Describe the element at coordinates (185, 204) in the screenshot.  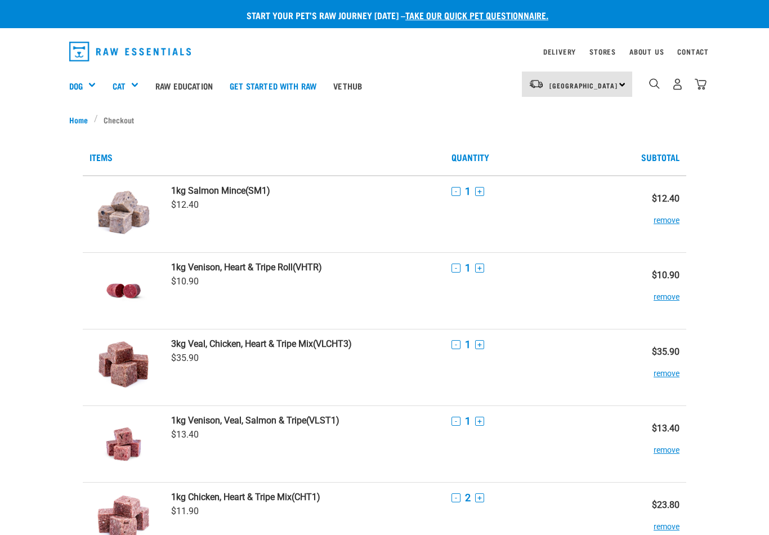
I see `span: $12.40` at that location.